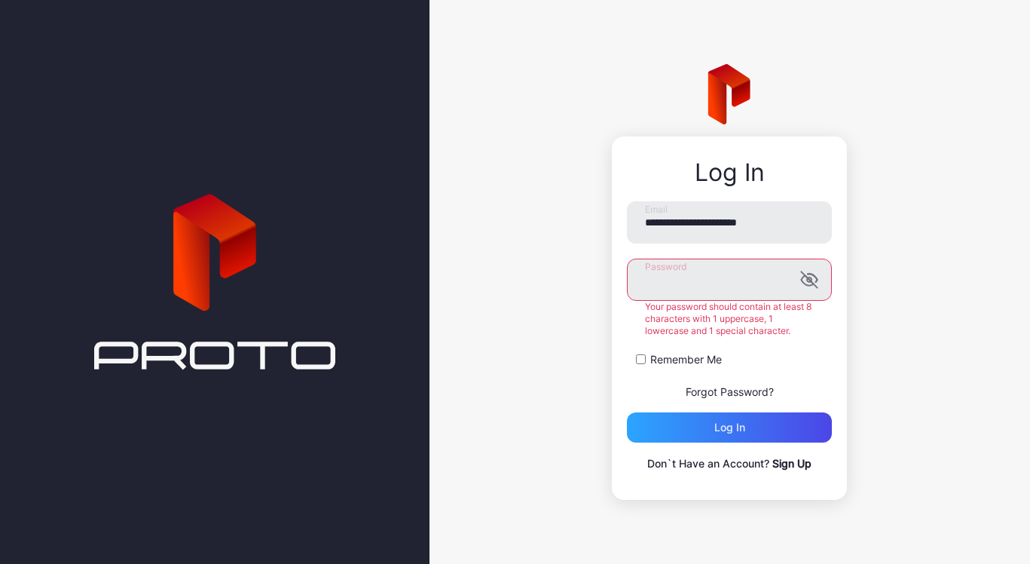 This screenshot has width=1030, height=564. What do you see at coordinates (792, 463) in the screenshot?
I see `a: Sign Up` at bounding box center [792, 463].